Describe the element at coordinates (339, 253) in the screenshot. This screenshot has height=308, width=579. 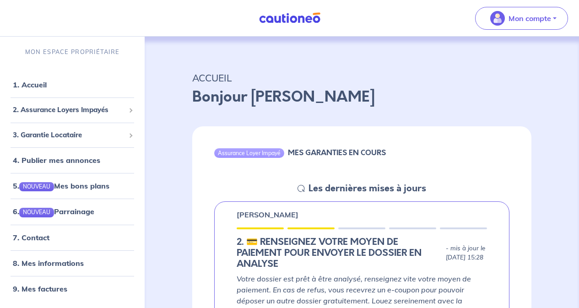
I see `h5: 2.︎ 💳 RENSEIGNEZ VOTRE MOYEN DE PAIEMENT POUR ENVOYER LE DOSSIER EN ANALYSE` at that location.